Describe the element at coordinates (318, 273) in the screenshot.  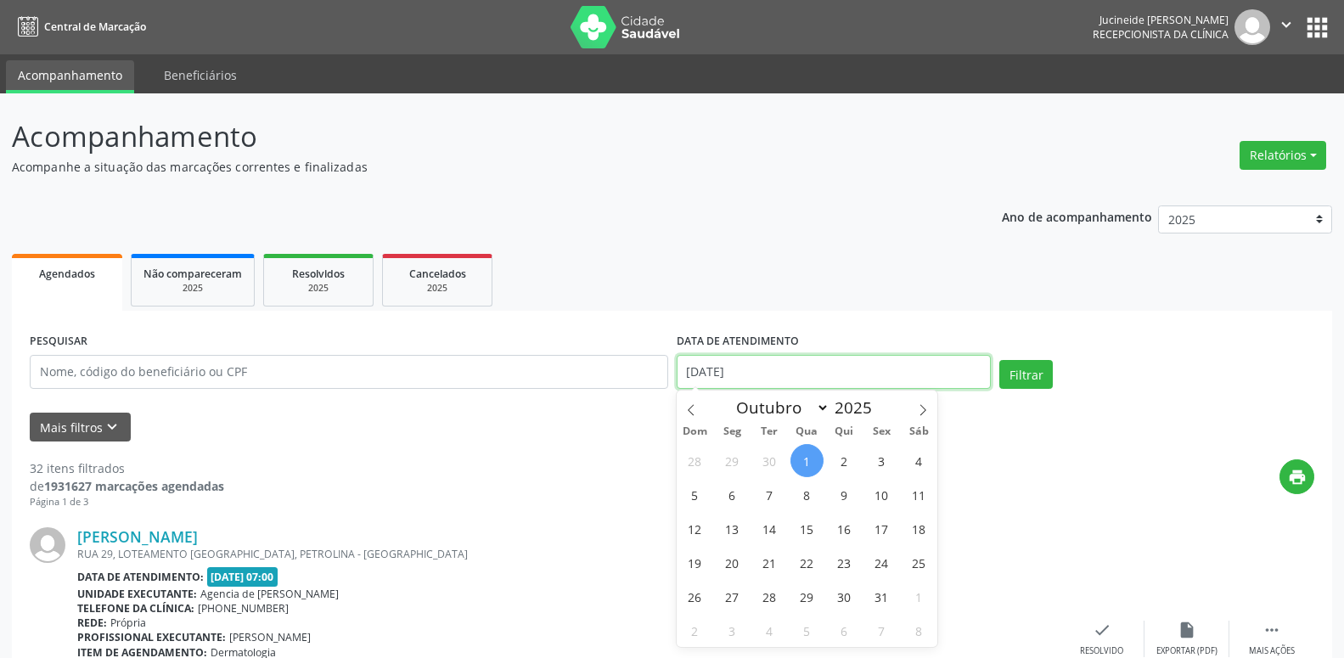
I see `span: Resolvidos` at that location.